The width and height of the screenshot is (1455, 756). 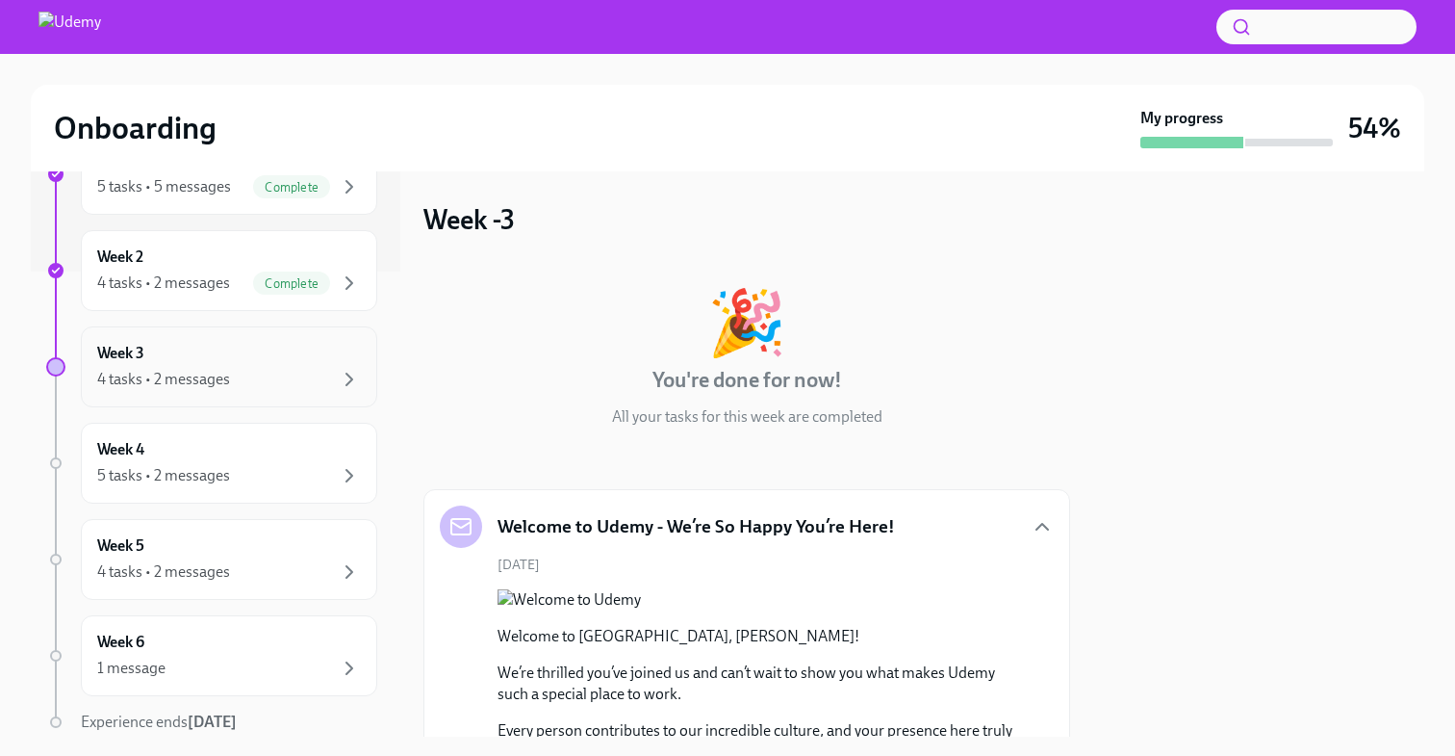 What do you see at coordinates (120, 642) in the screenshot?
I see `h6: Week 6` at bounding box center [120, 642].